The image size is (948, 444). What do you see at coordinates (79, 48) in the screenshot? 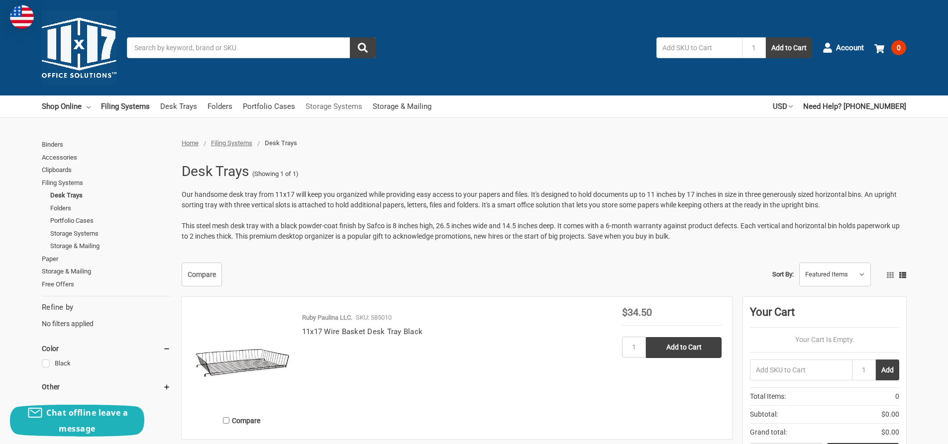
I see `img: 11x17.com` at bounding box center [79, 48].